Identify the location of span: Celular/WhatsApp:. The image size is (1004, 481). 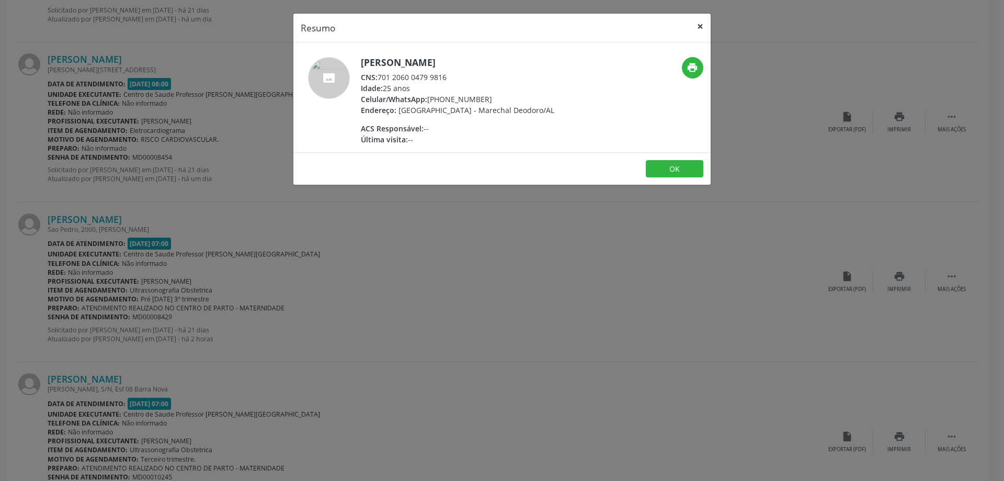
(394, 99).